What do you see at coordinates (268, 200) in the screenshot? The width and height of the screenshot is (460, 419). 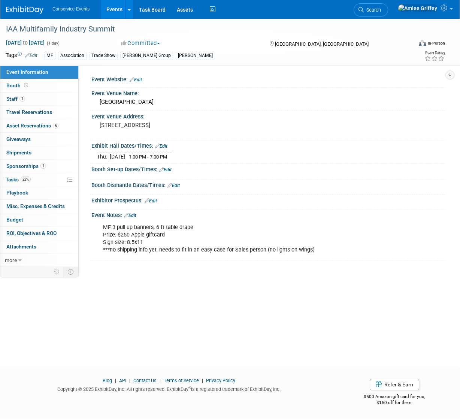 I see `div: Exhibitor Prospectus:` at bounding box center [268, 200].